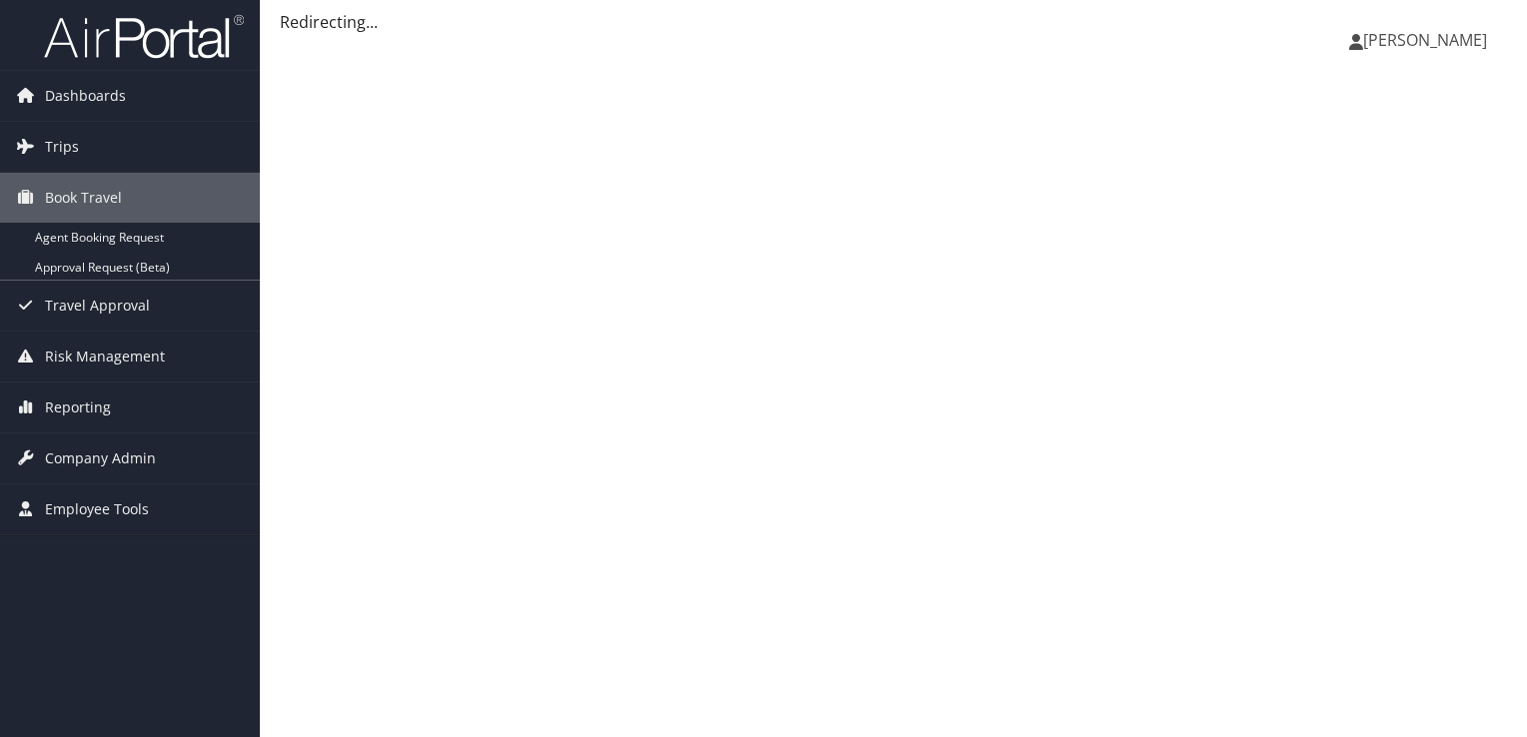 The height and width of the screenshot is (737, 1527). What do you see at coordinates (83, 198) in the screenshot?
I see `span: Book Travel` at bounding box center [83, 198].